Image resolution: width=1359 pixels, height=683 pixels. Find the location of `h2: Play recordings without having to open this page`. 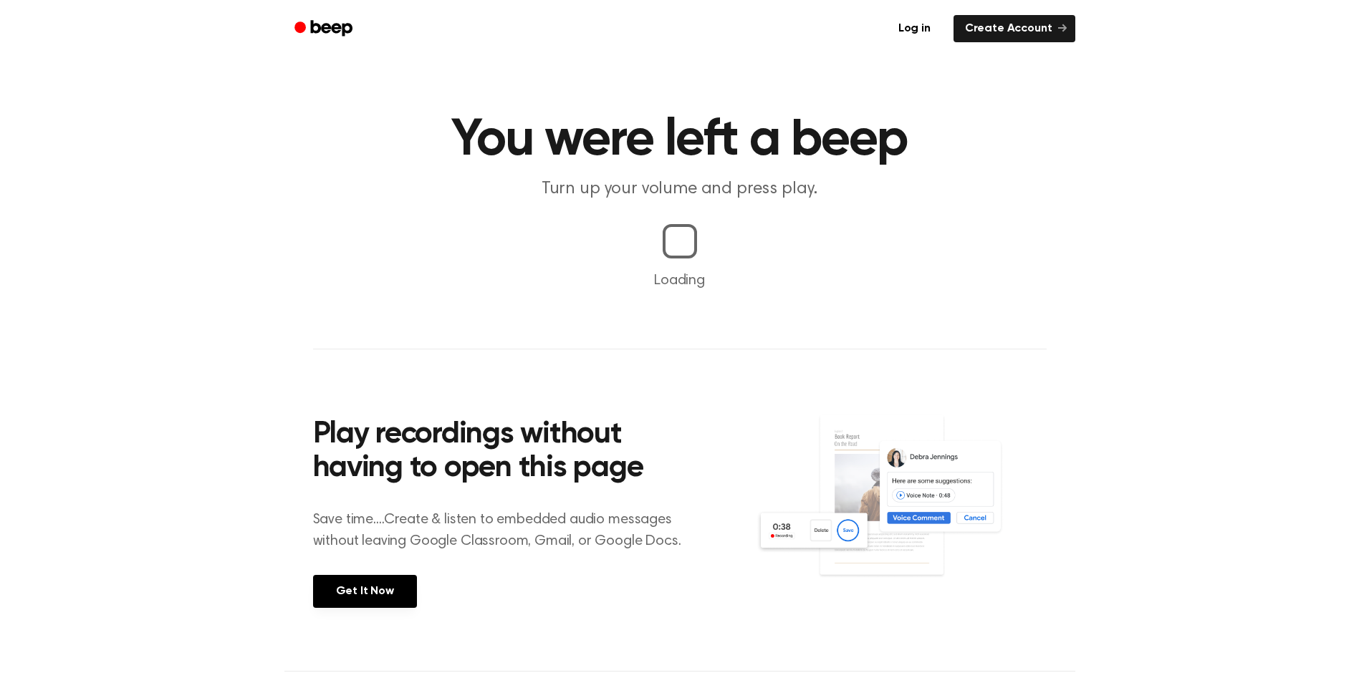

h2: Play recordings without having to open this page is located at coordinates (506, 452).